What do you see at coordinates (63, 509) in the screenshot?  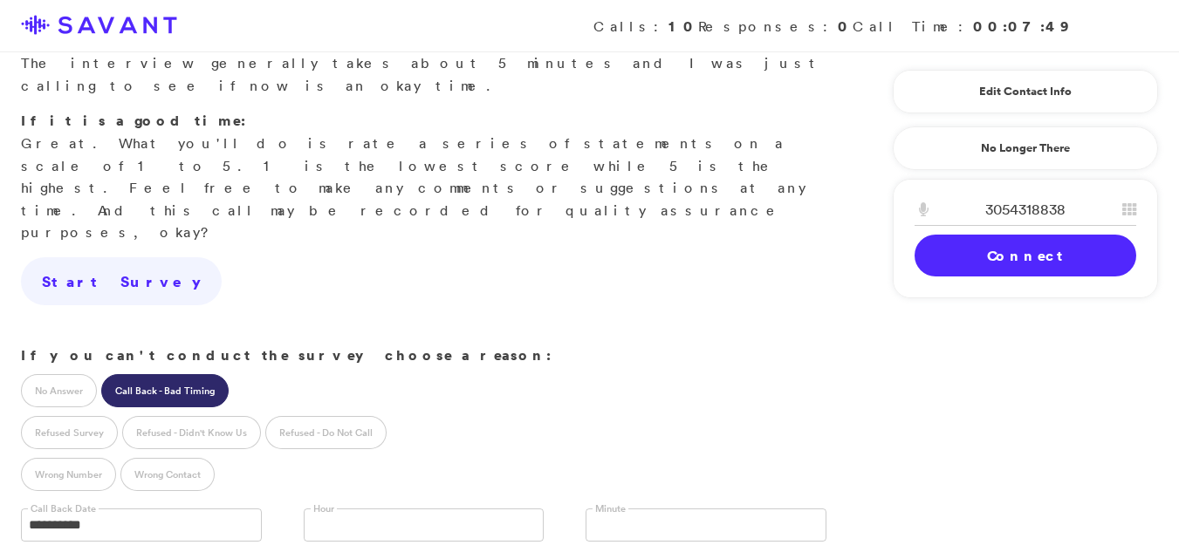 I see `label: Call Back Date` at bounding box center [63, 509].